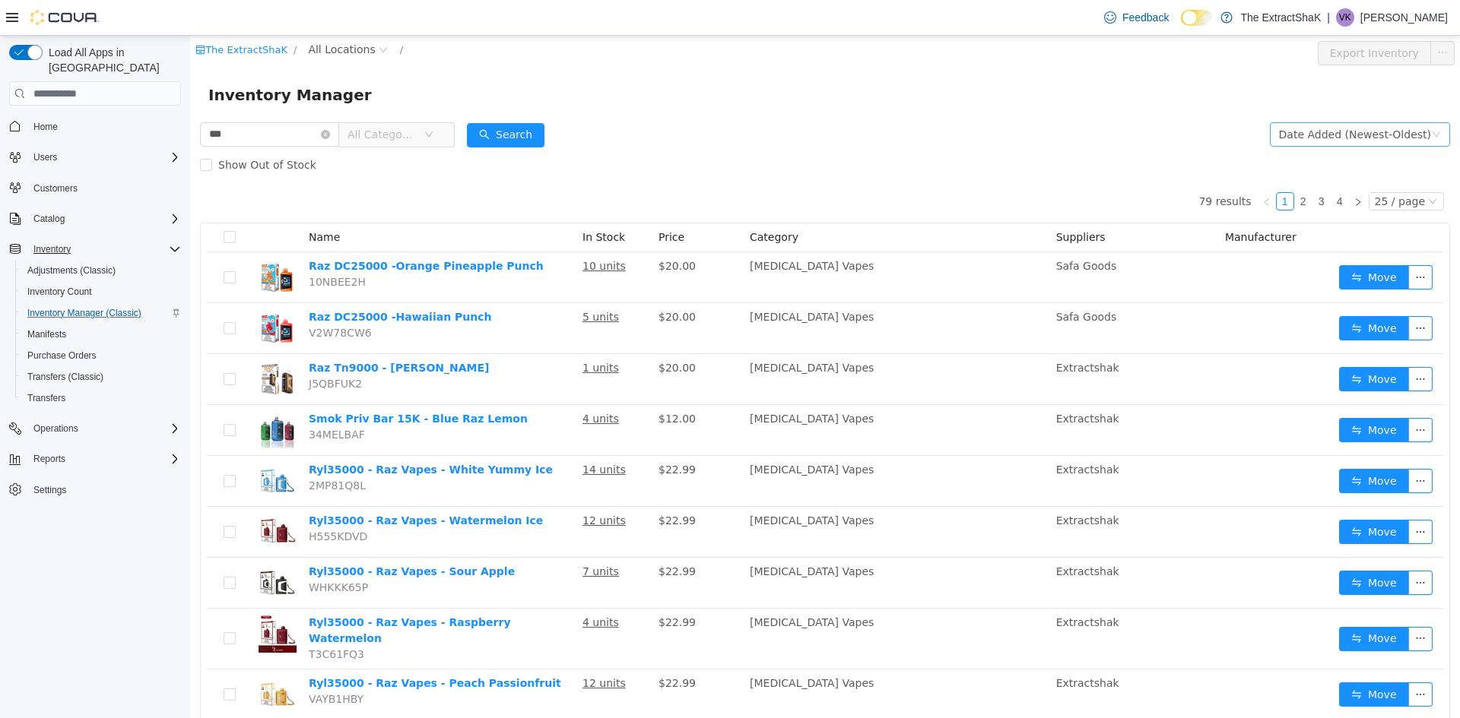 This screenshot has height=718, width=1460. What do you see at coordinates (55, 189) in the screenshot?
I see `a: Customers` at bounding box center [55, 189].